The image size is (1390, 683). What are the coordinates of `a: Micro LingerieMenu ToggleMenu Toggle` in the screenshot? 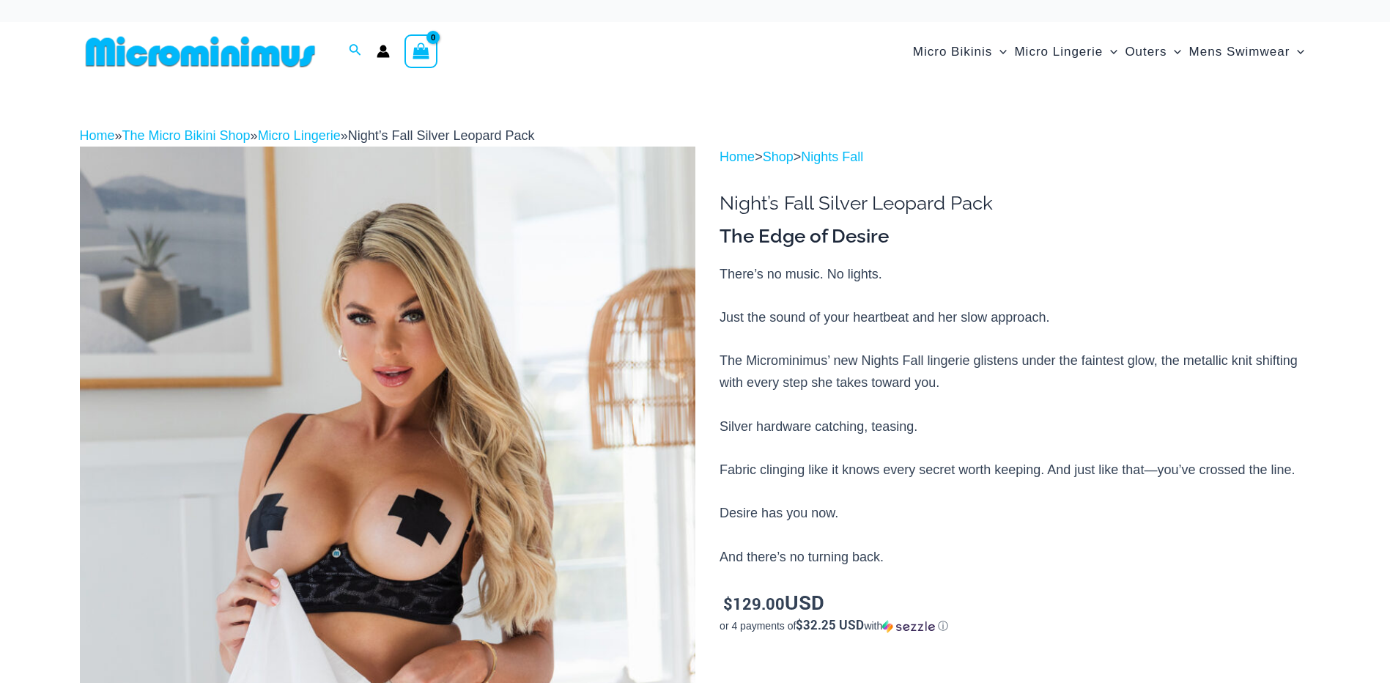 It's located at (1066, 51).